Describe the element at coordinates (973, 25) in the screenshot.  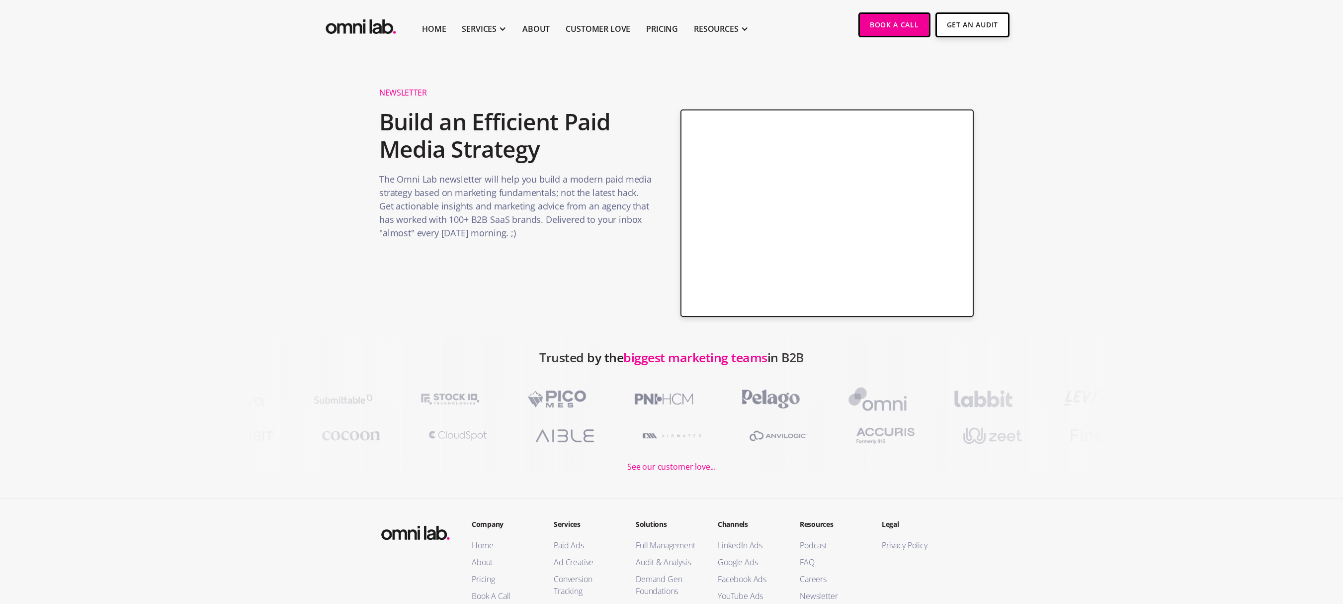
I see `a: Get An Audit` at that location.